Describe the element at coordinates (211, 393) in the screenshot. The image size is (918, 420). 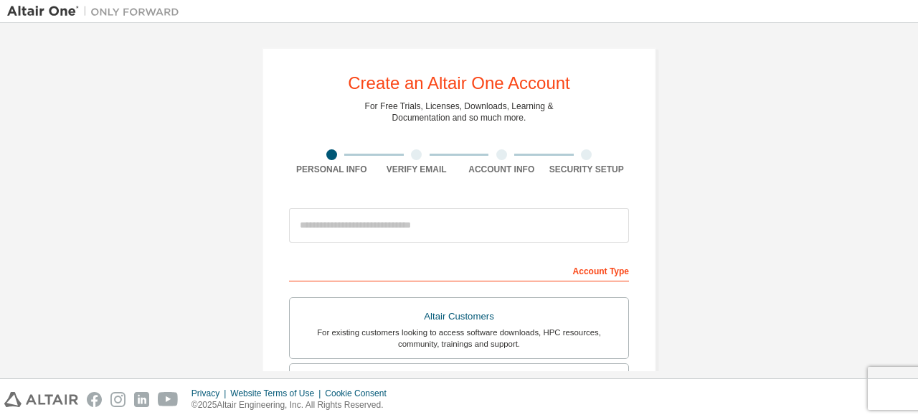
I see `div: Privacy` at that location.